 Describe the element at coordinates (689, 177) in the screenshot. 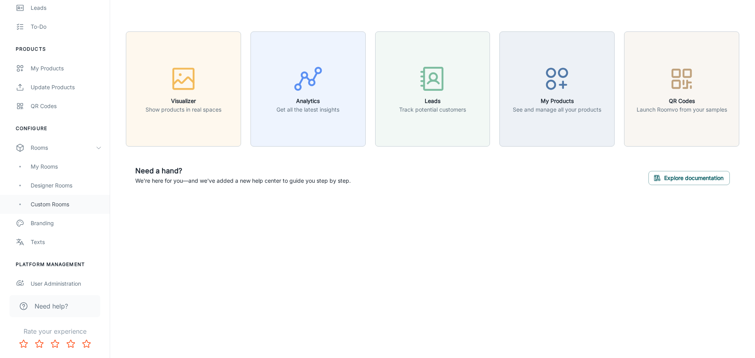

I see `a: Explore documentation` at that location.